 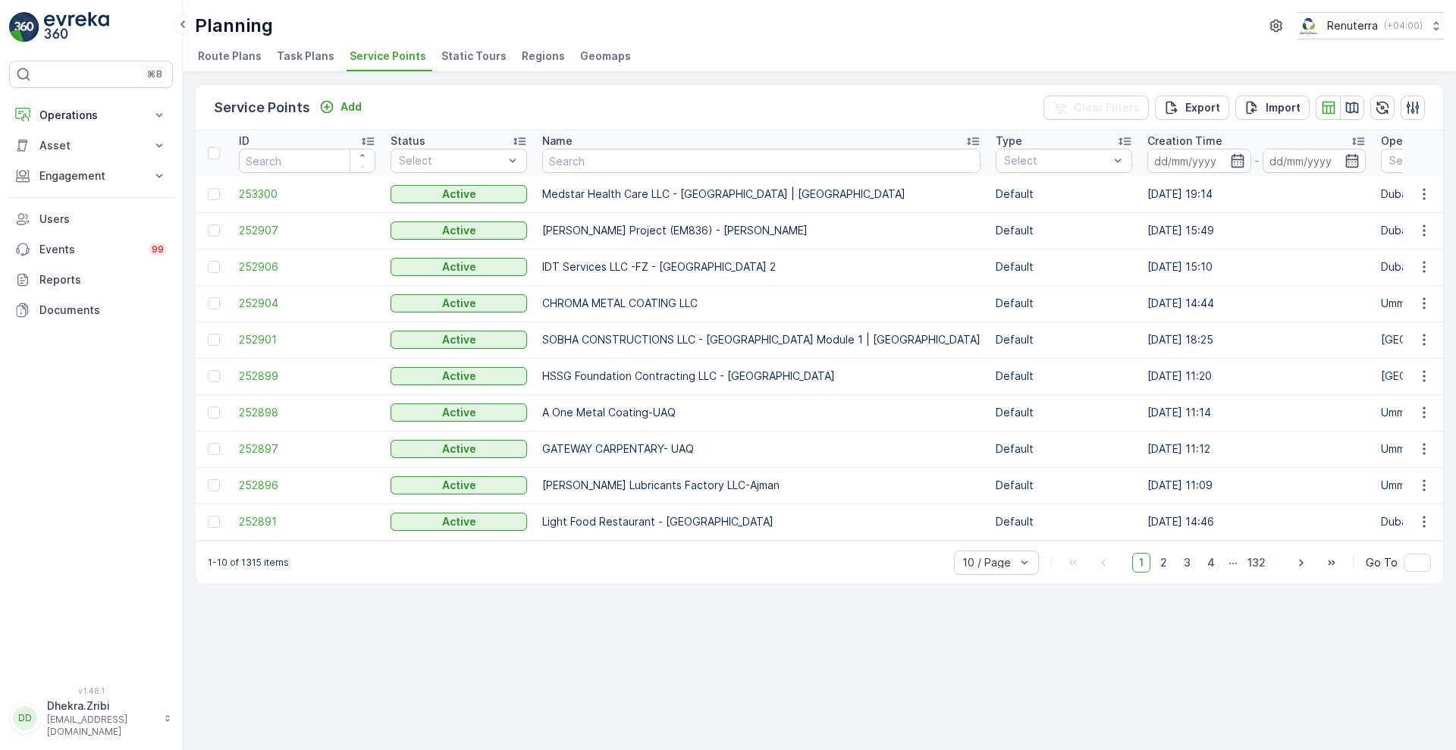 What do you see at coordinates (307, 230) in the screenshot?
I see `span: 252907` at bounding box center [307, 230].